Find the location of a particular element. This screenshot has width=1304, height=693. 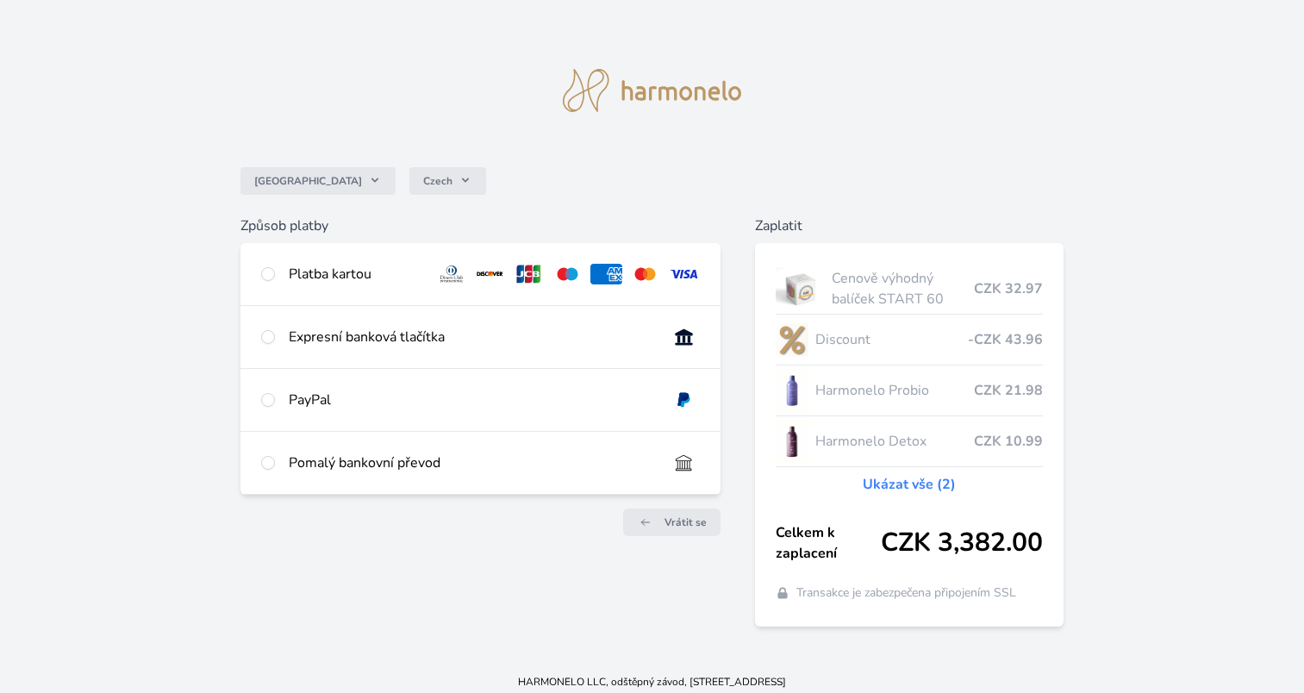

span: CZK 21.98 is located at coordinates (1008, 390).